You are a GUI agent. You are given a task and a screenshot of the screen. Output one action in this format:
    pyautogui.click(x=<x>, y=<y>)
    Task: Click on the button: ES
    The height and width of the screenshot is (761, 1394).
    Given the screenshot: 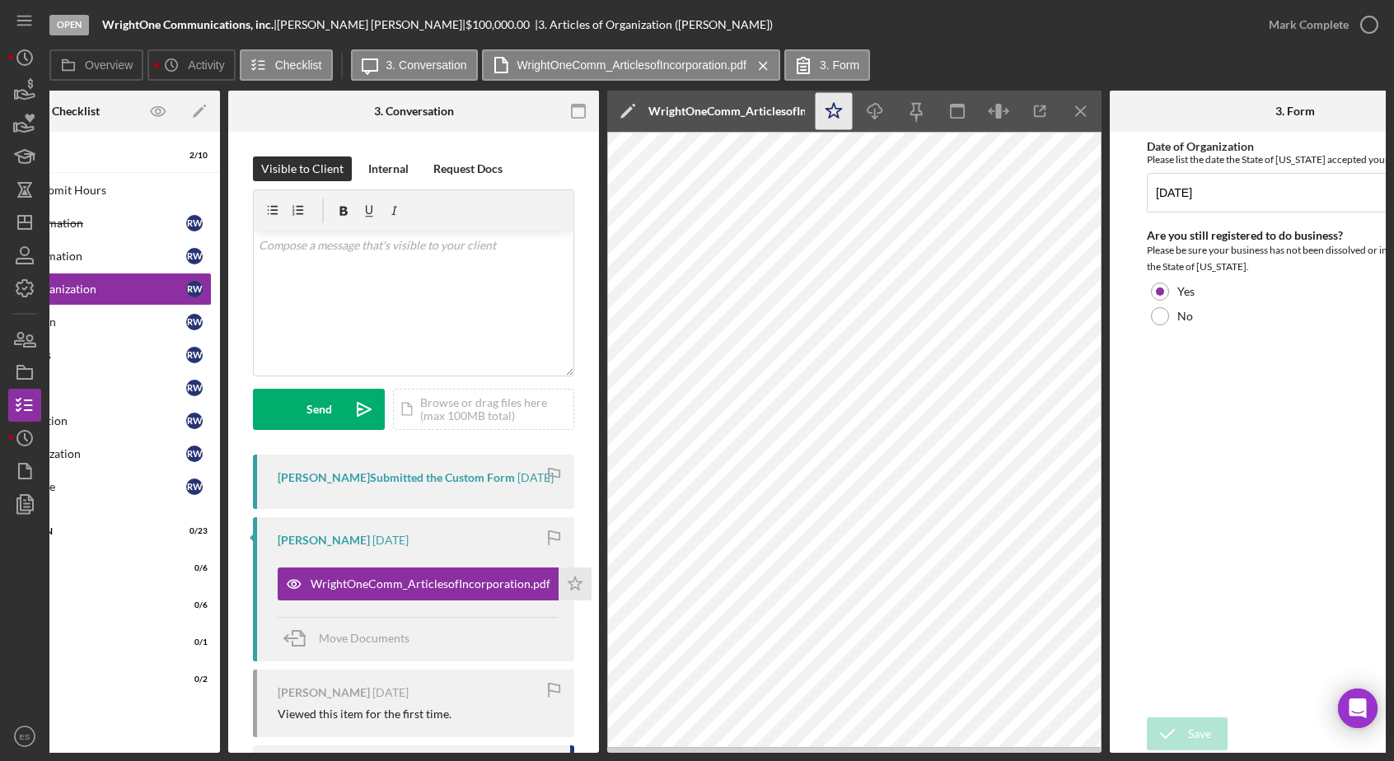 What is the action you would take?
    pyautogui.click(x=25, y=737)
    